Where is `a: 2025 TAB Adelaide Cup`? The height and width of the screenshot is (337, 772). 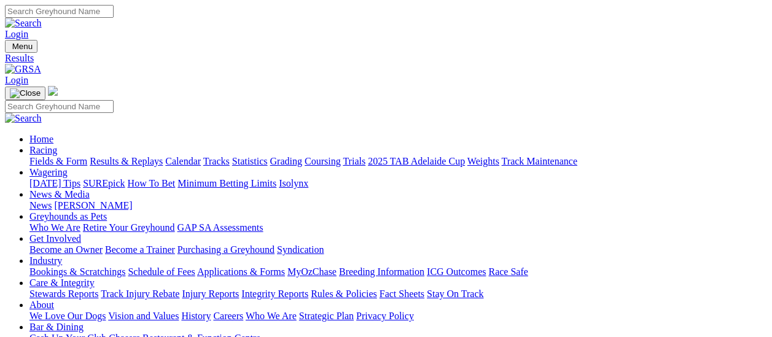
a: 2025 TAB Adelaide Cup is located at coordinates (416, 161).